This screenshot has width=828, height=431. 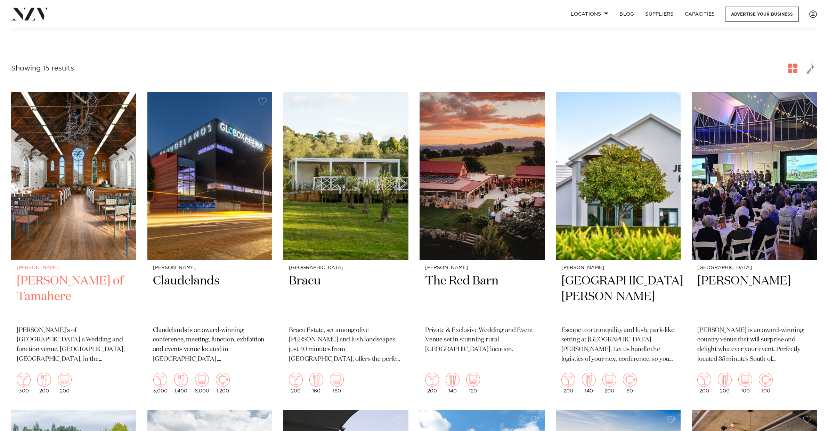 I want to click on a: Advertise your business, so click(x=762, y=14).